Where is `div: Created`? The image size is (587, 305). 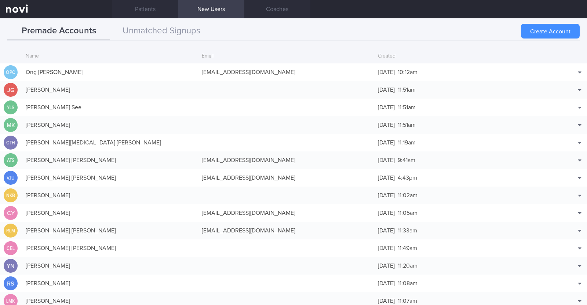
div: Created is located at coordinates (462, 57).